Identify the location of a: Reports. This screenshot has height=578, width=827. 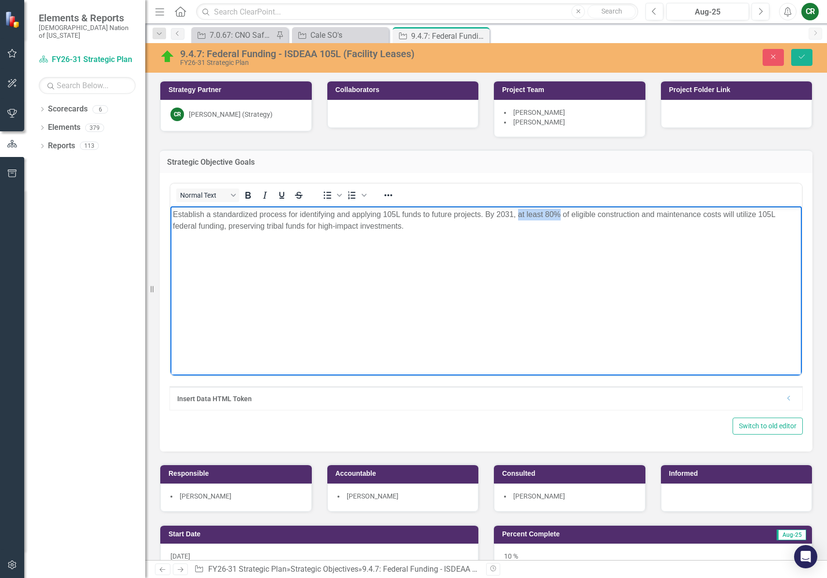
(62, 146).